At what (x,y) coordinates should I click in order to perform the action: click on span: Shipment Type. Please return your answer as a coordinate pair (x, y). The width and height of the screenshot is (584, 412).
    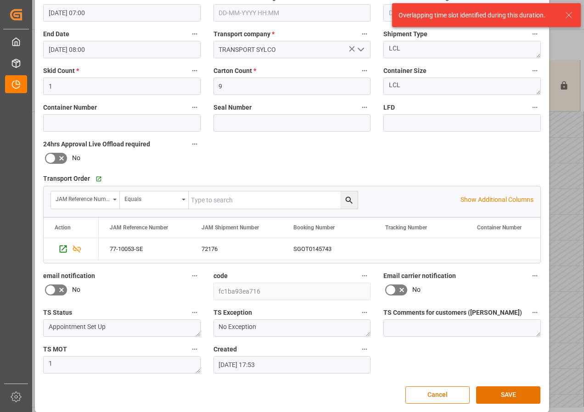
    Looking at the image, I should click on (405, 34).